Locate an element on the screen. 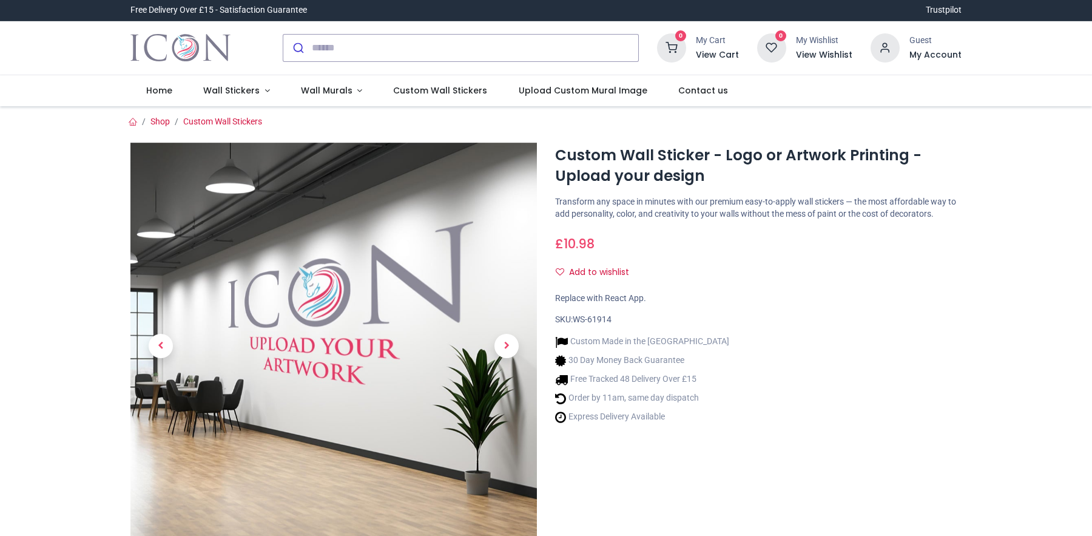 The width and height of the screenshot is (1092, 536). div: My Cart is located at coordinates (717, 41).